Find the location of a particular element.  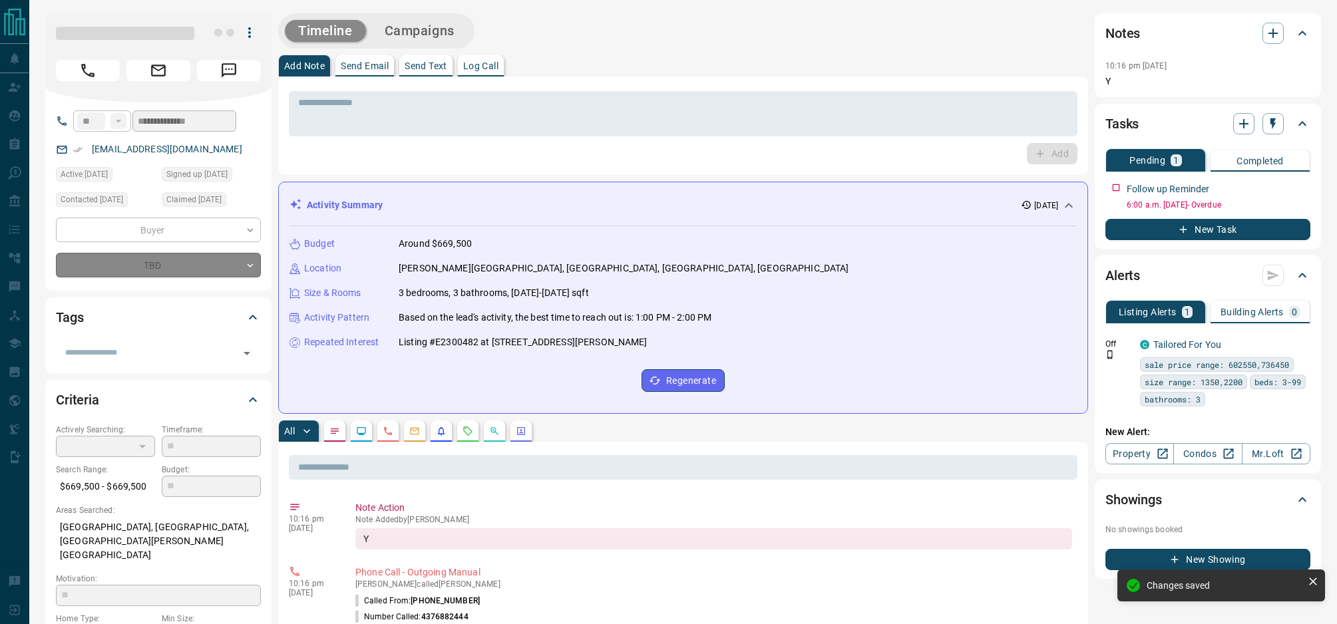

div: Alerts is located at coordinates (1208, 276).